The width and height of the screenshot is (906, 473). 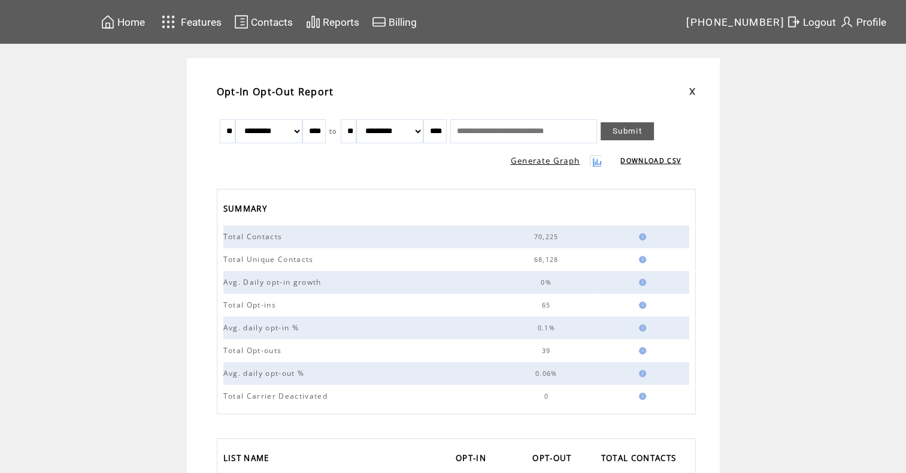 What do you see at coordinates (474, 459) in the screenshot?
I see `a: OPT-IN` at bounding box center [474, 459].